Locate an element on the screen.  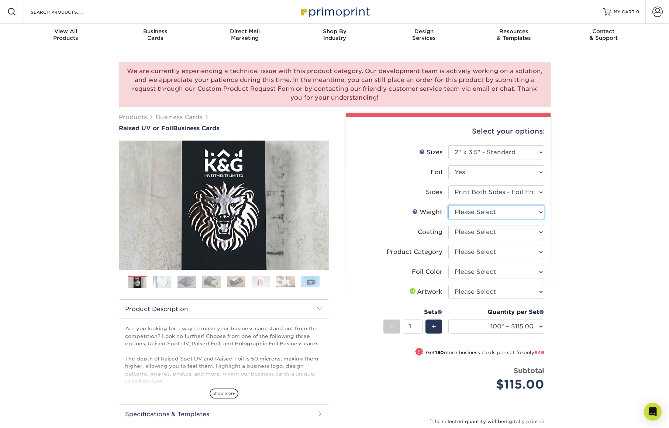
img: Primoprint is located at coordinates (335, 11).